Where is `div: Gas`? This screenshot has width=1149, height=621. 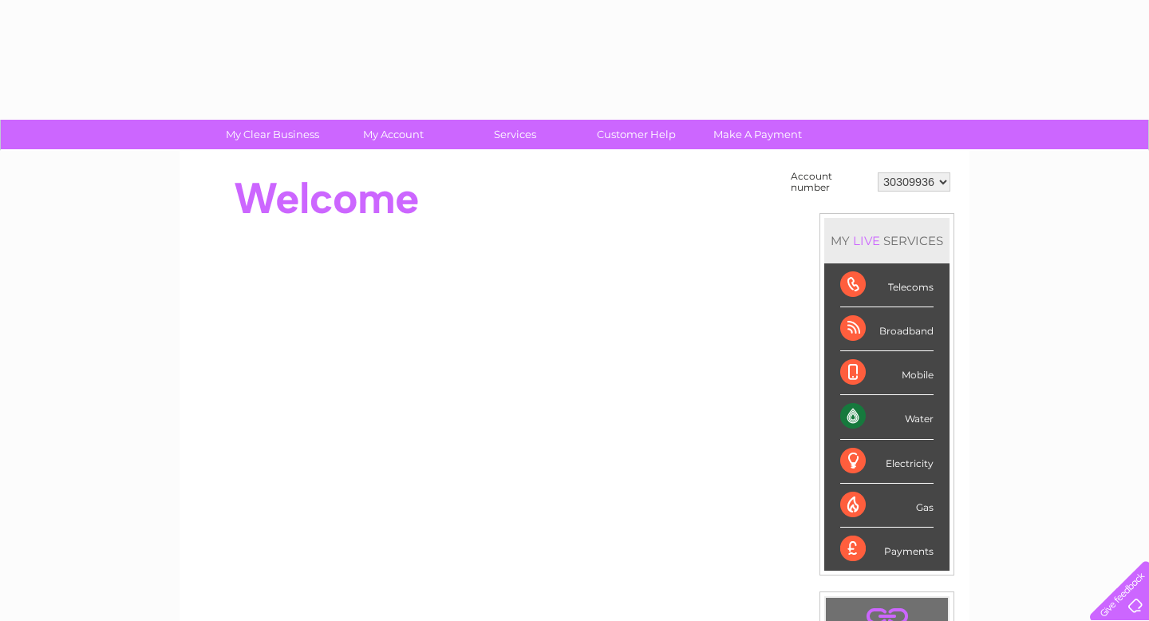 div: Gas is located at coordinates (887, 505).